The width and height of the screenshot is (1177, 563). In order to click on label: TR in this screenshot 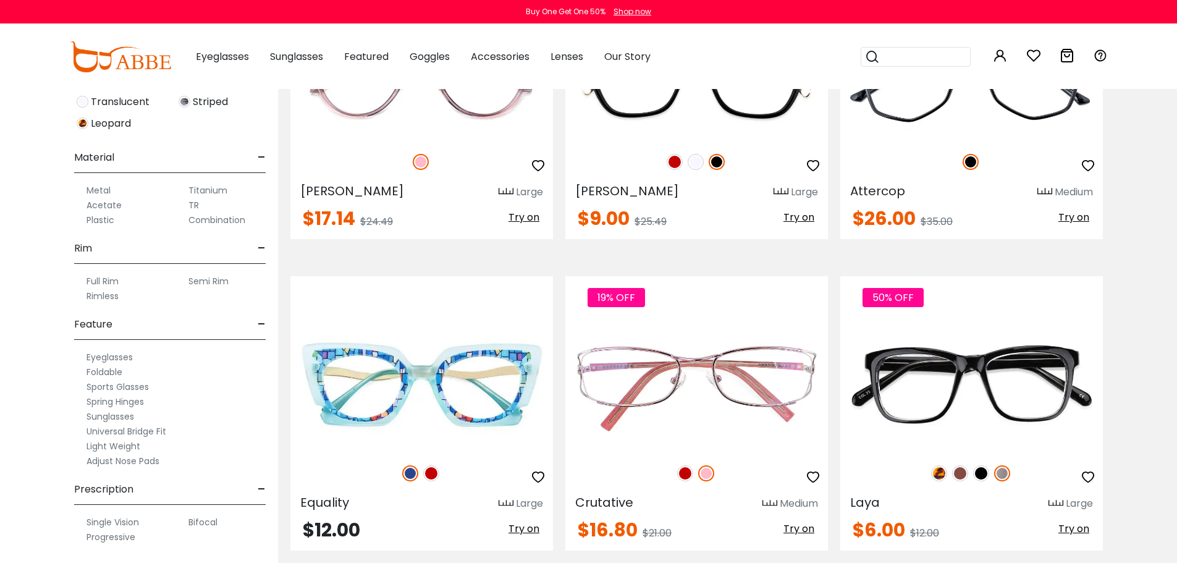, I will do `click(193, 205)`.